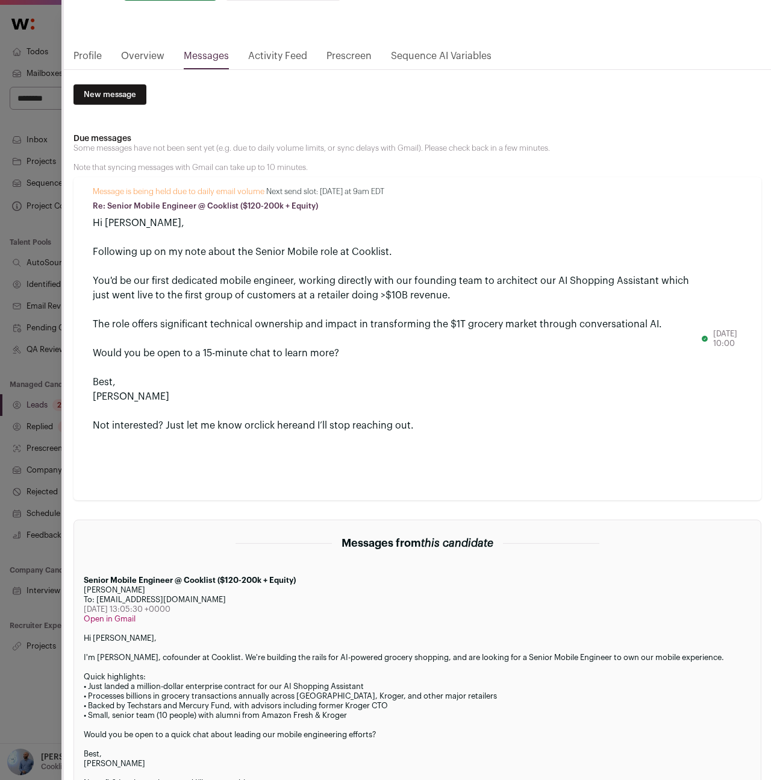  I want to click on div: Would you be open to a 15-minute chat to learn more?, so click(397, 353).